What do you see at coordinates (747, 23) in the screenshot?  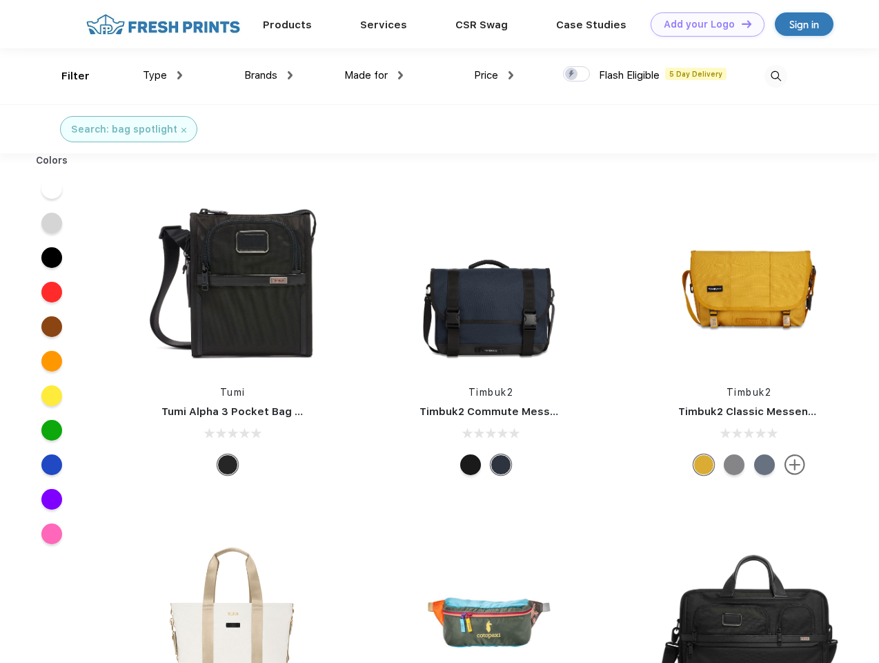 I see `img: DT` at bounding box center [747, 23].